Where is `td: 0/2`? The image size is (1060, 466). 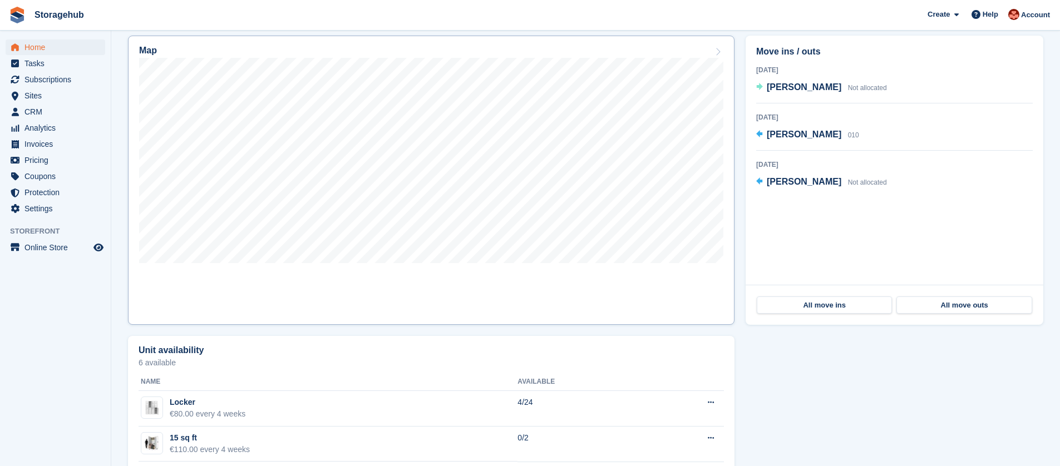 td: 0/2 is located at coordinates (581, 445).